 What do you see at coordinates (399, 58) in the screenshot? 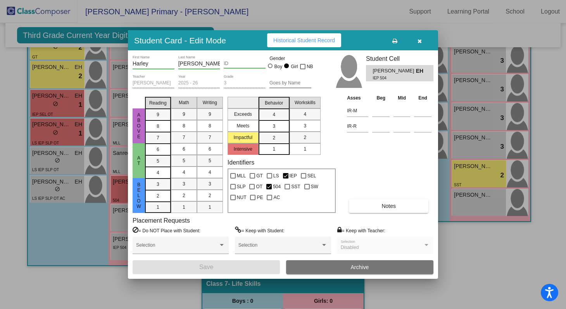
I see `h3: Student Cell` at bounding box center [399, 58].